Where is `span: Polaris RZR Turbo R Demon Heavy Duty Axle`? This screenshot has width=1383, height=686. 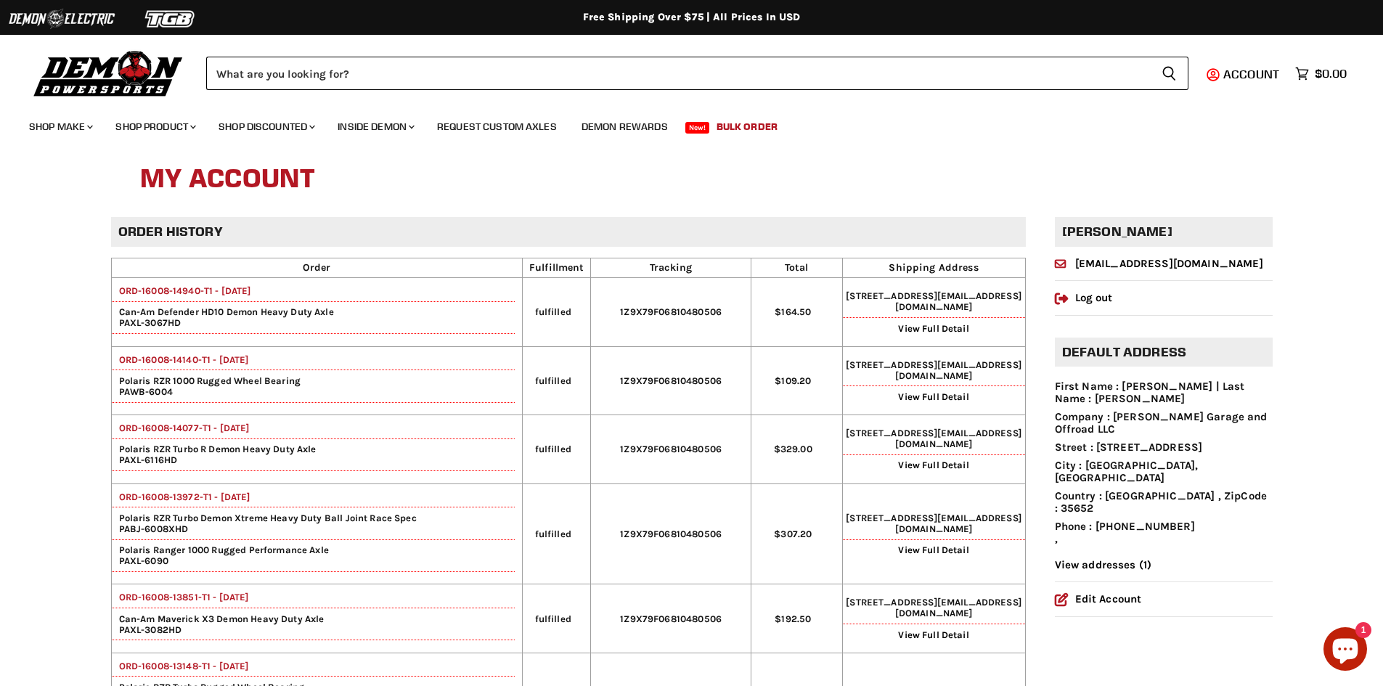
span: Polaris RZR Turbo R Demon Heavy Duty Axle is located at coordinates (314, 449).